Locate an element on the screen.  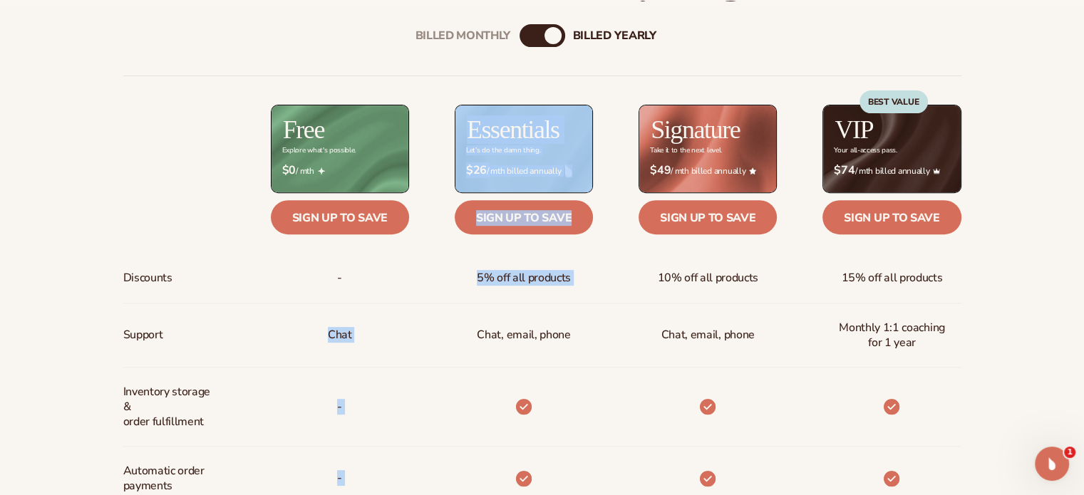
span: 1 is located at coordinates (1069, 452).